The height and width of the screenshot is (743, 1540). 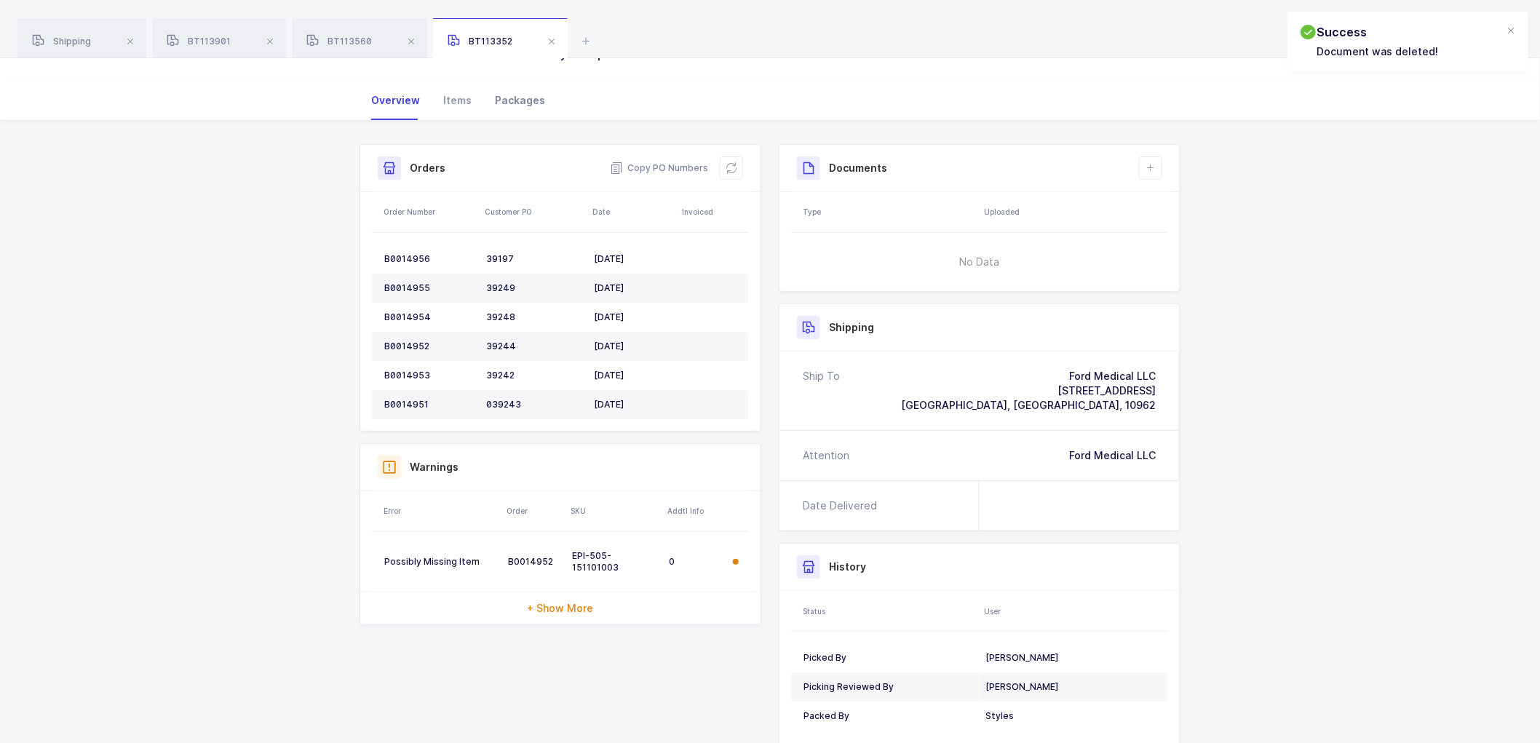 I want to click on div: Styles, so click(x=1070, y=716).